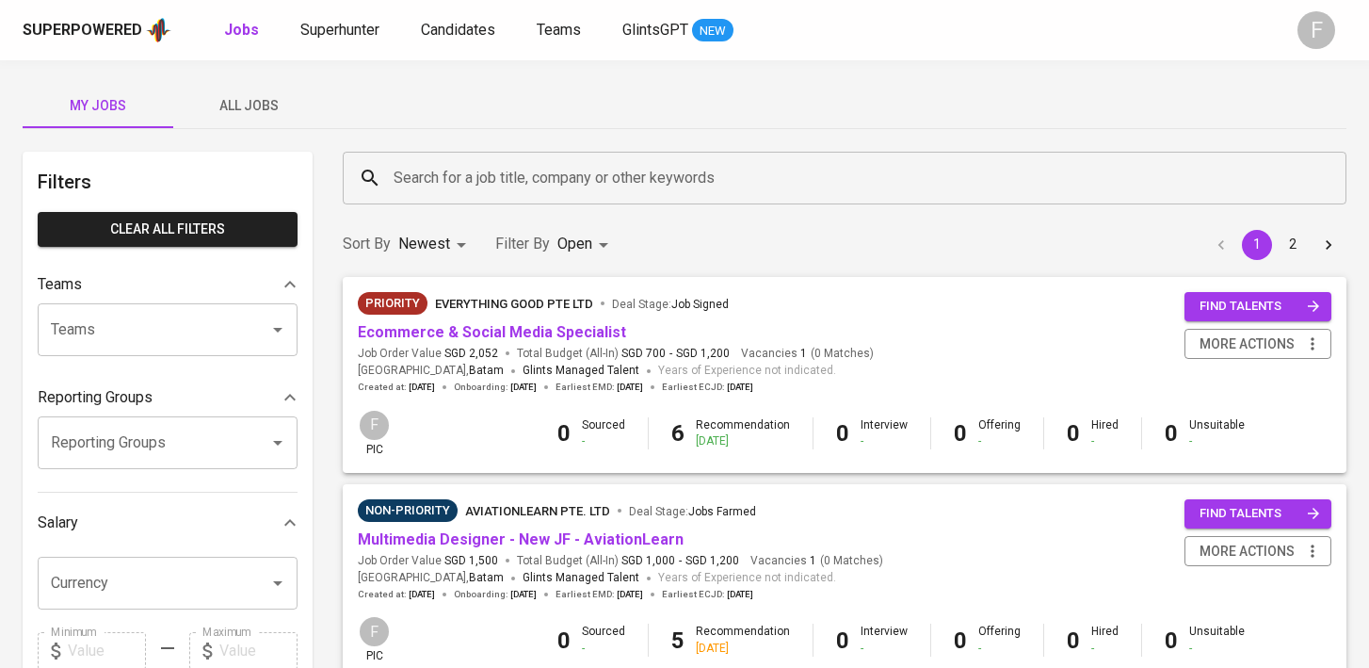 This screenshot has width=1369, height=668. What do you see at coordinates (581, 577) in the screenshot?
I see `span: Glints Managed Talent` at bounding box center [581, 577].